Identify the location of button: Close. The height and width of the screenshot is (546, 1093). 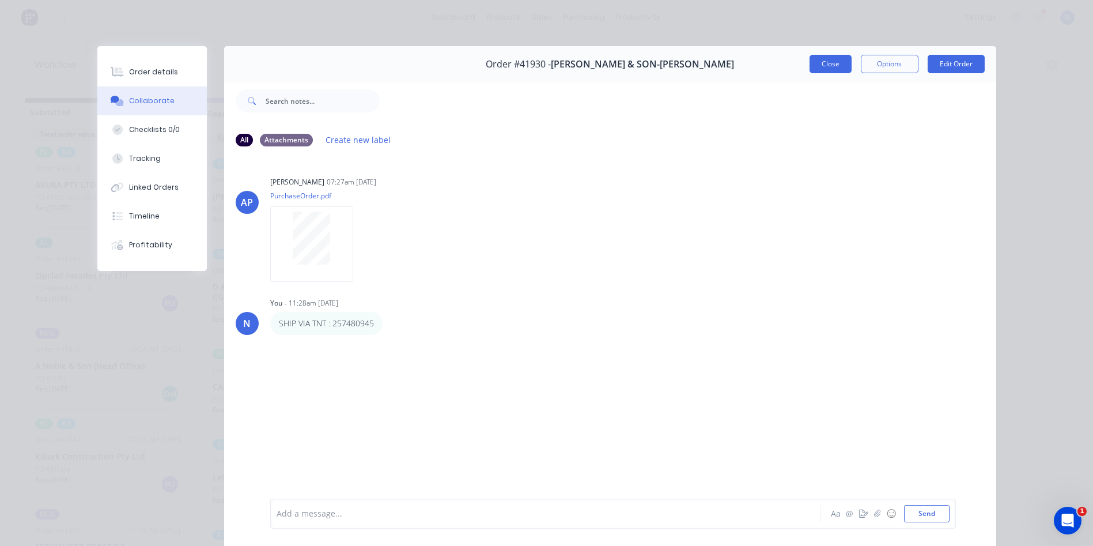
(830, 64).